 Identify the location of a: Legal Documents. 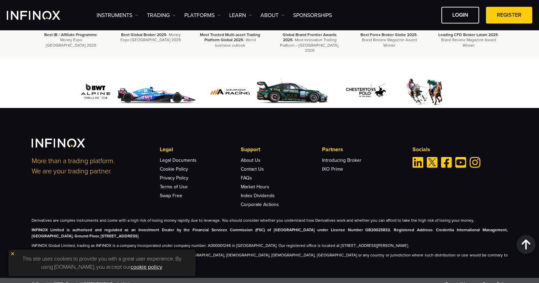
(178, 160).